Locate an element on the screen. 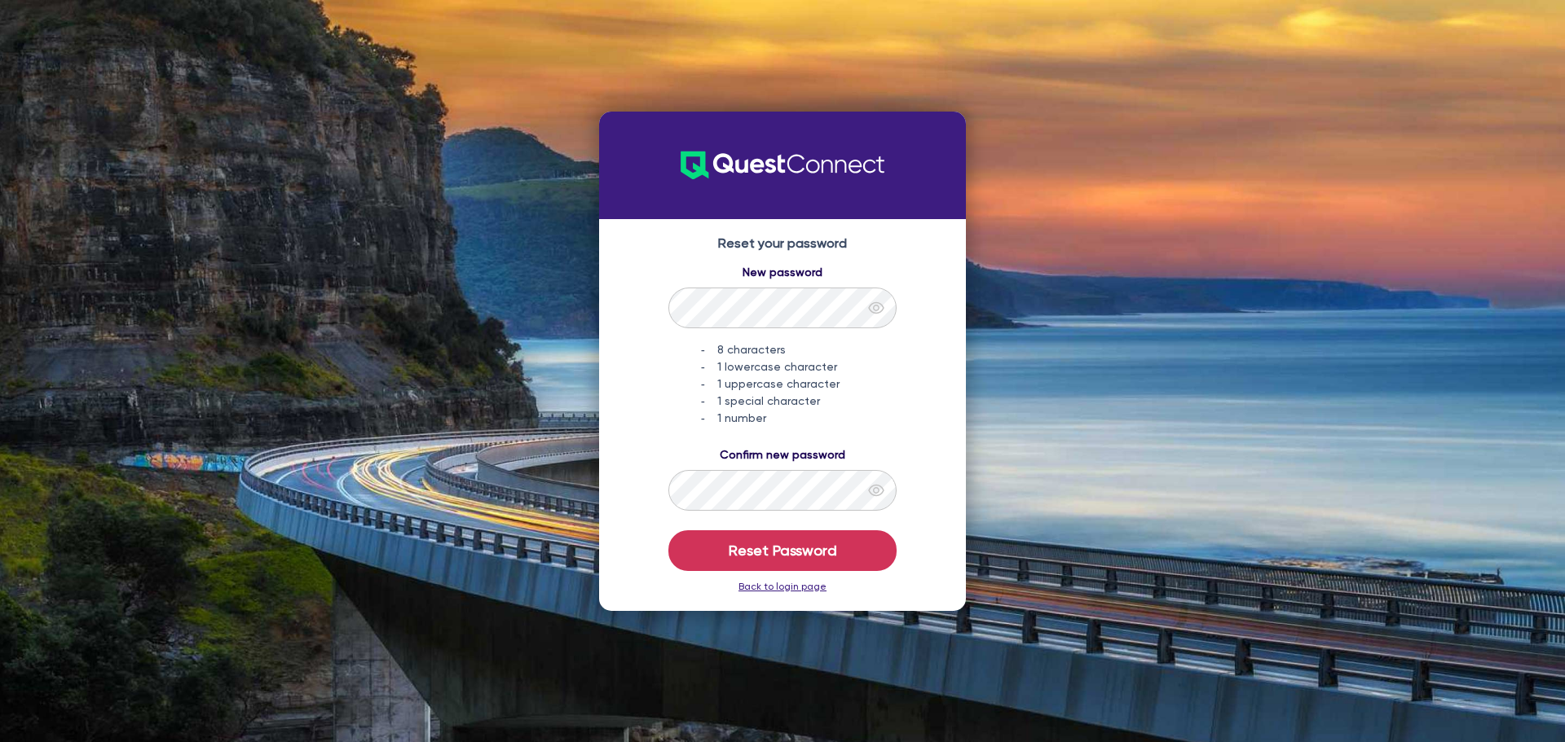 The image size is (1565, 742). li: 1 special character is located at coordinates (799, 401).